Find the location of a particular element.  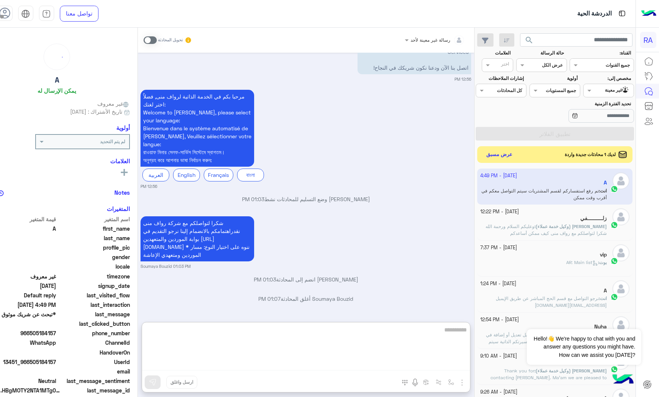

label: مخصص إلى: is located at coordinates (608, 78).